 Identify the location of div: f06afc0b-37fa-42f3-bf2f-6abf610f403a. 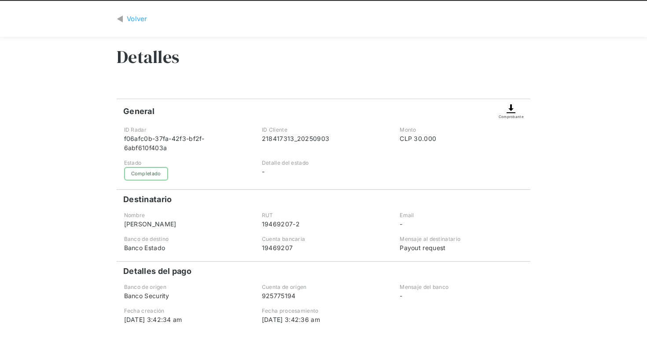
(186, 143).